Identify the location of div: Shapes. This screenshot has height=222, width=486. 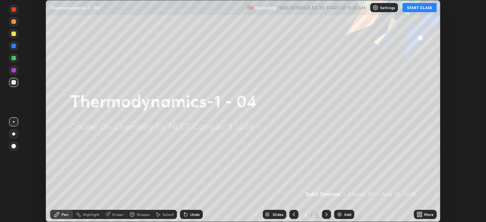
(143, 215).